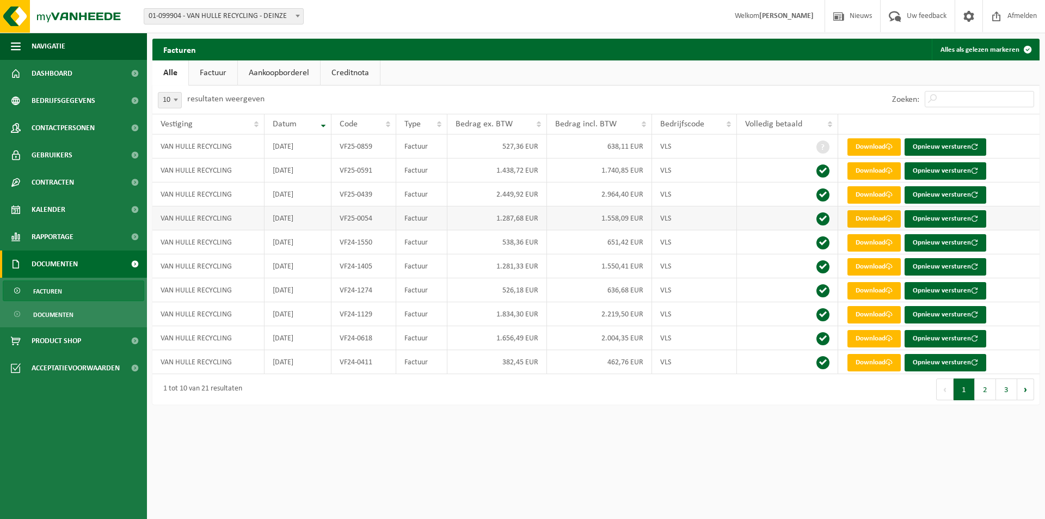 This screenshot has height=519, width=1045. Describe the element at coordinates (348, 124) in the screenshot. I see `span: Code` at that location.